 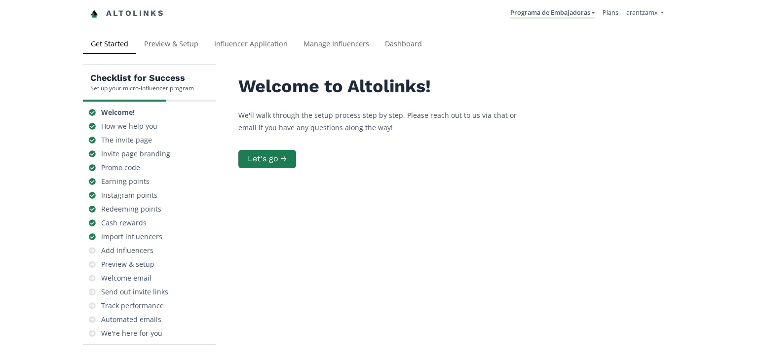 I want to click on div: Instagram points, so click(x=129, y=196).